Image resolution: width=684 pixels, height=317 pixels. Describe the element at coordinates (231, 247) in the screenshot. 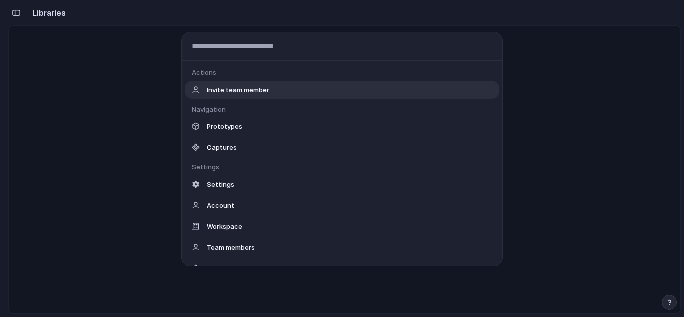

I see `span: Team members` at that location.